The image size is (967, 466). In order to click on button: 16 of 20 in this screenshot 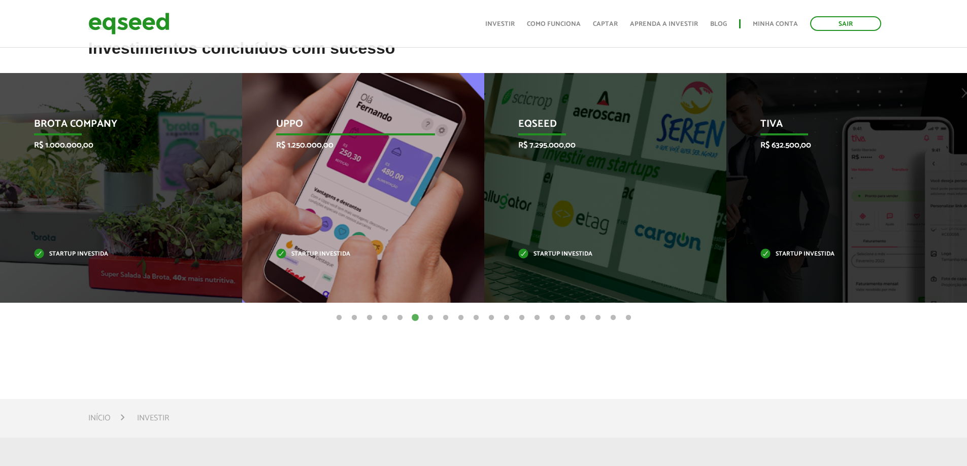, I will do `click(567, 318)`.